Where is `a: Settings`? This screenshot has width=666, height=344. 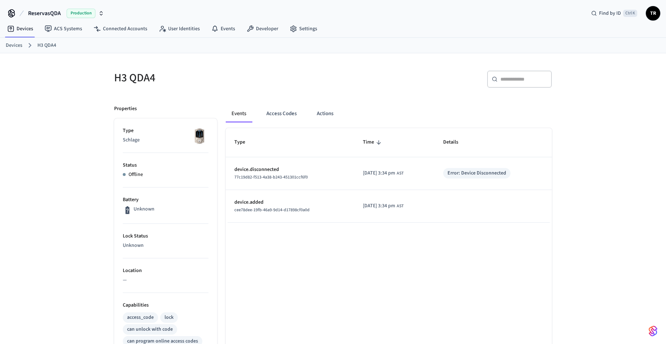 a: Settings is located at coordinates (304, 29).